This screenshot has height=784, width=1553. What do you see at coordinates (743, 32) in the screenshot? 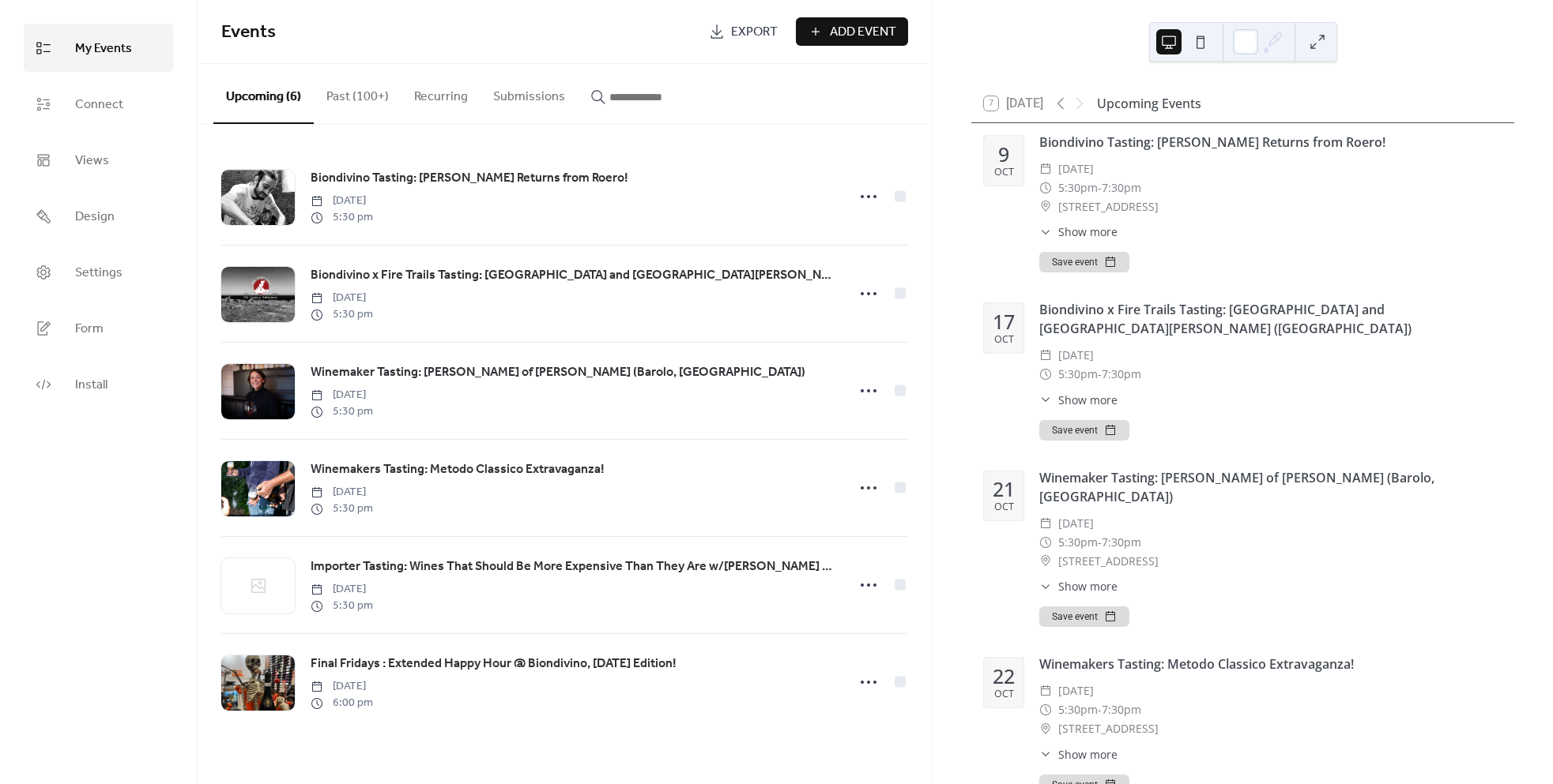
I see `a: Export` at bounding box center [743, 32].